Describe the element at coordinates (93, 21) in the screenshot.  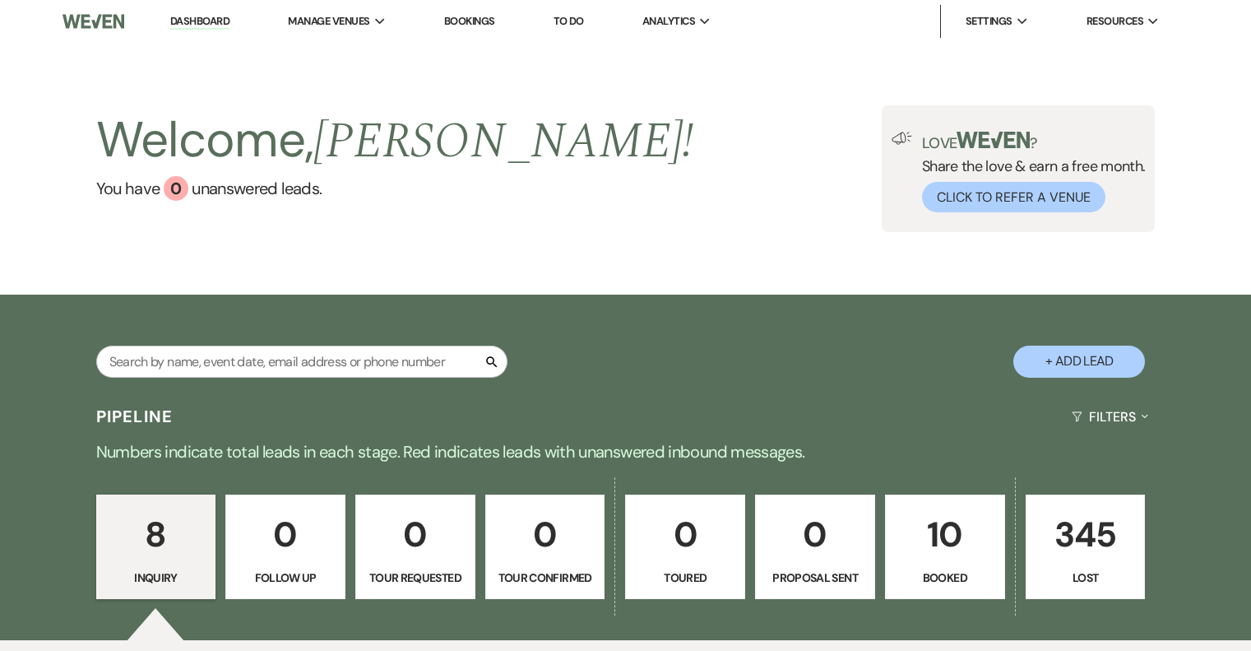
I see `img: Weven Logo` at that location.